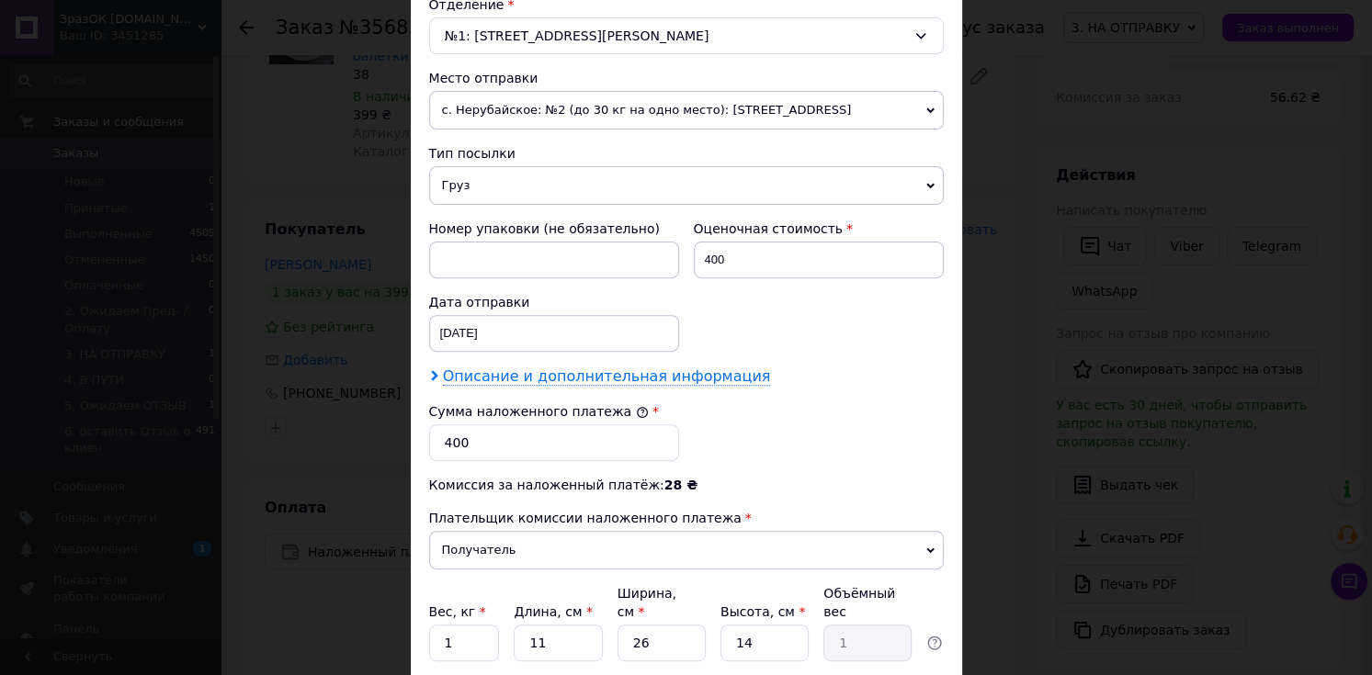 Image resolution: width=1372 pixels, height=675 pixels. Describe the element at coordinates (554, 302) in the screenshot. I see `div: Дата отправки` at that location.